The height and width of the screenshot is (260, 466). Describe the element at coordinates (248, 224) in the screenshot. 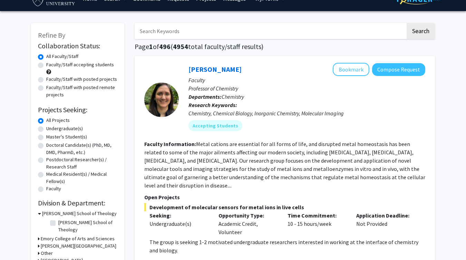

I see `div: Academic Credit, Volunteer` at that location.